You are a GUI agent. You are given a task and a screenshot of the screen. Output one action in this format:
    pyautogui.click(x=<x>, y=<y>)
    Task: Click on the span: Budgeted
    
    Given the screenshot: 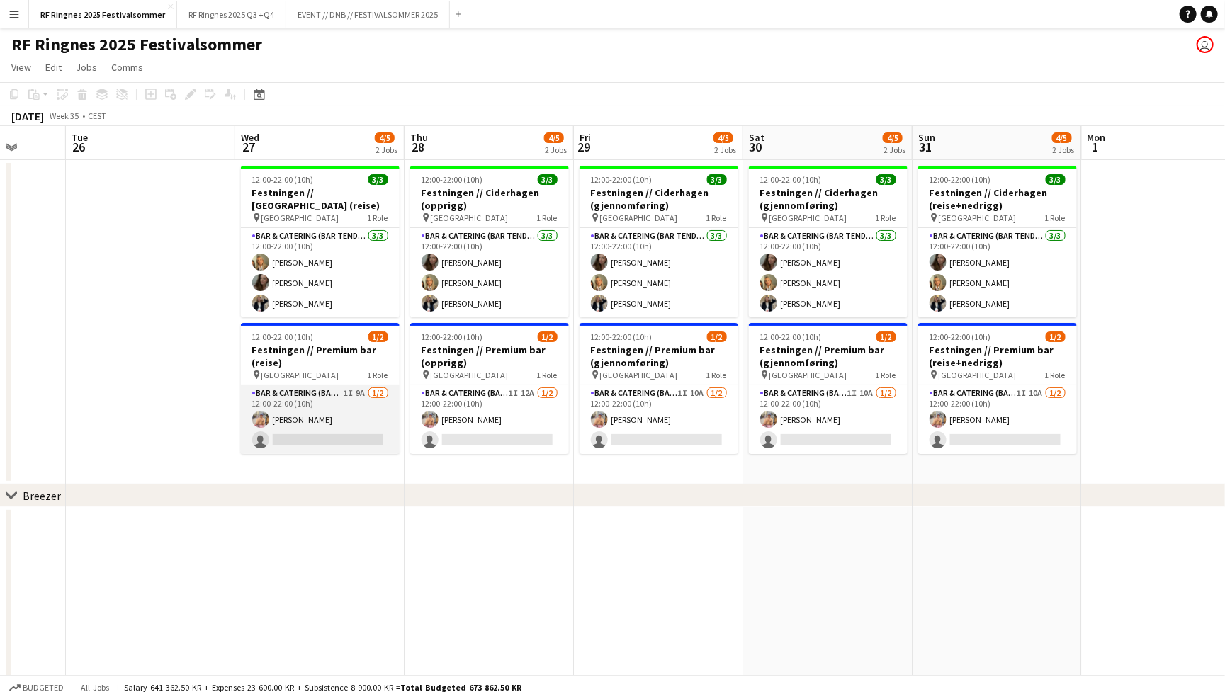 What is the action you would take?
    pyautogui.click(x=43, y=688)
    